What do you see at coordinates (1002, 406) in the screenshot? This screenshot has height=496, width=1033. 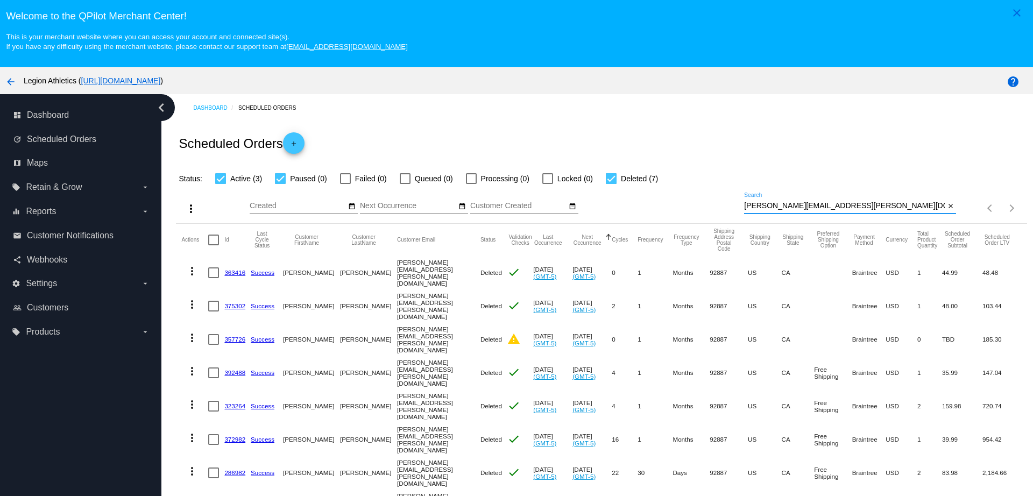 I see `mat-cell: 720.74` at bounding box center [1002, 406].